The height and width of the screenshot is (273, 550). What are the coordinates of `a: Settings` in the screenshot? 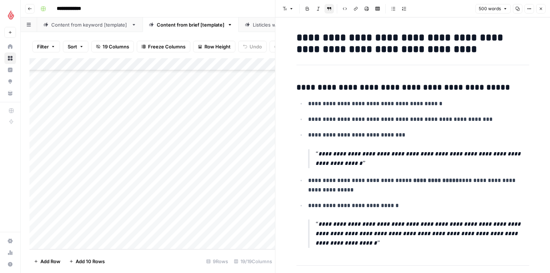 It's located at (10, 241).